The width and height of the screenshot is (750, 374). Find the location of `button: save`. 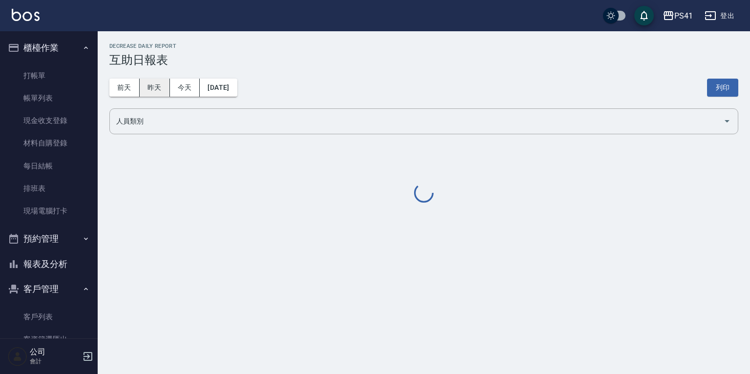

button: save is located at coordinates (644, 16).